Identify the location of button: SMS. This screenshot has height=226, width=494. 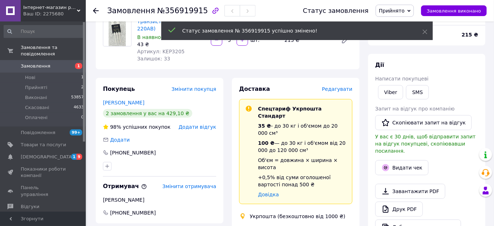
(417, 92).